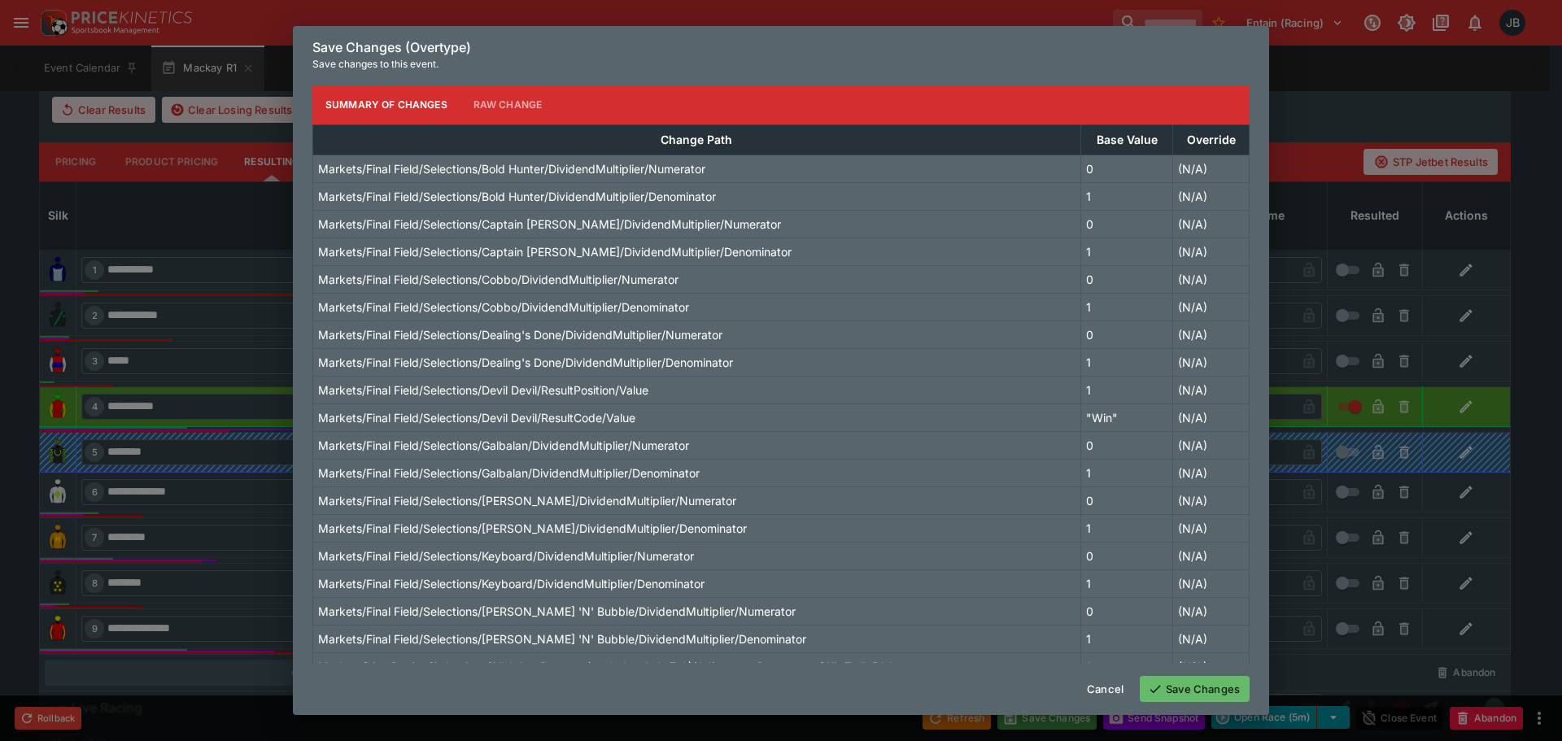  I want to click on p: Markets/Final Field/Selections/Devil Devil/ResultPosition/Value, so click(483, 390).